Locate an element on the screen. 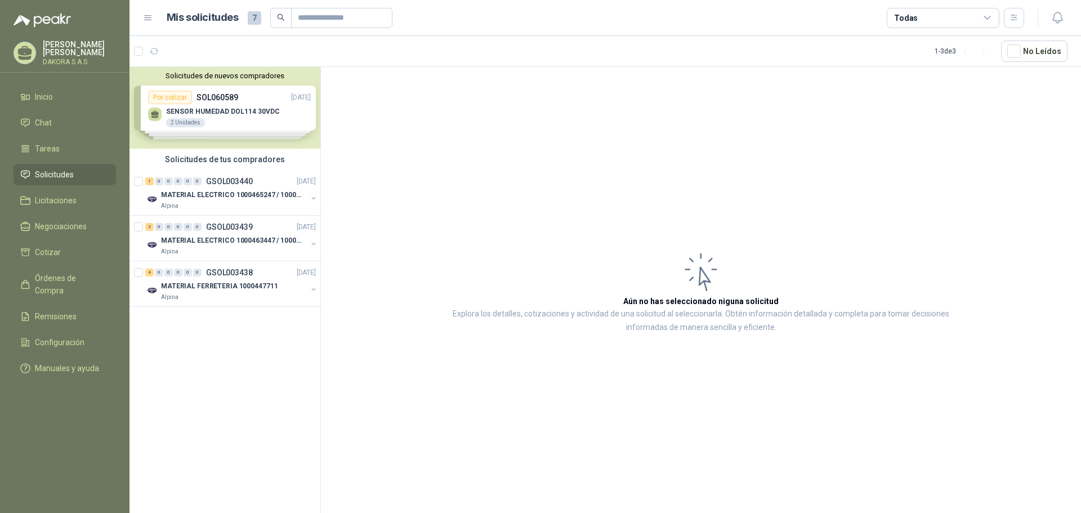 This screenshot has width=1081, height=513. p: GSOL003439 is located at coordinates (229, 227).